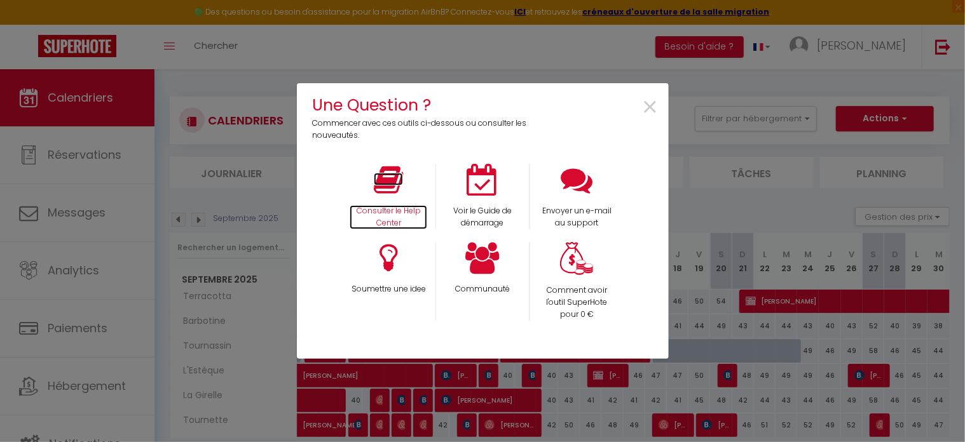 The image size is (965, 442). What do you see at coordinates (388, 217) in the screenshot?
I see `p: Consulter le Help Center` at bounding box center [388, 217].